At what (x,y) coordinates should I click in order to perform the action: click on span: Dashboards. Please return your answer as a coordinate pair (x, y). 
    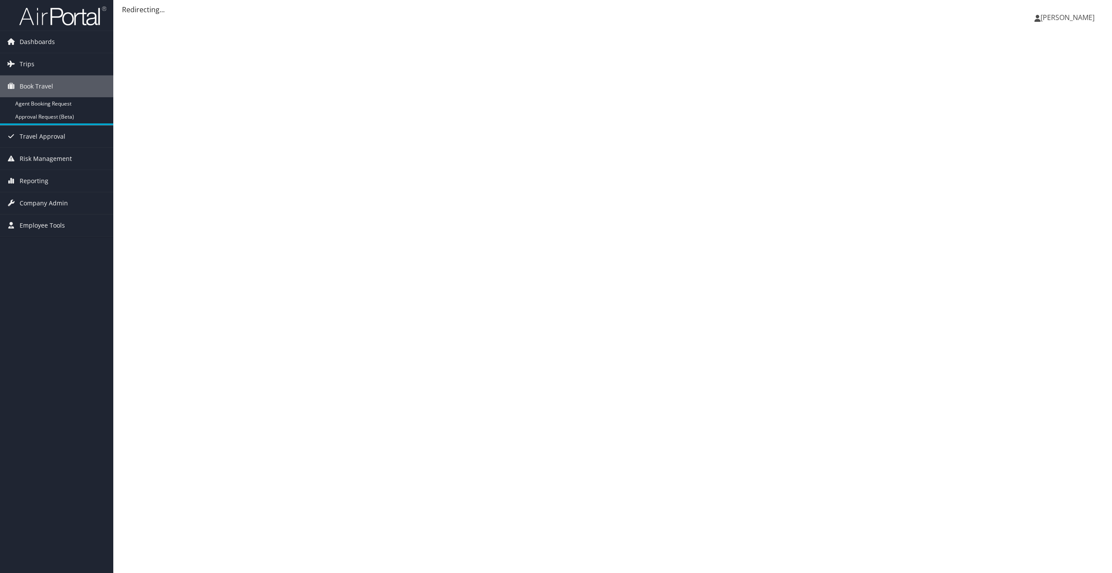
    Looking at the image, I should click on (37, 42).